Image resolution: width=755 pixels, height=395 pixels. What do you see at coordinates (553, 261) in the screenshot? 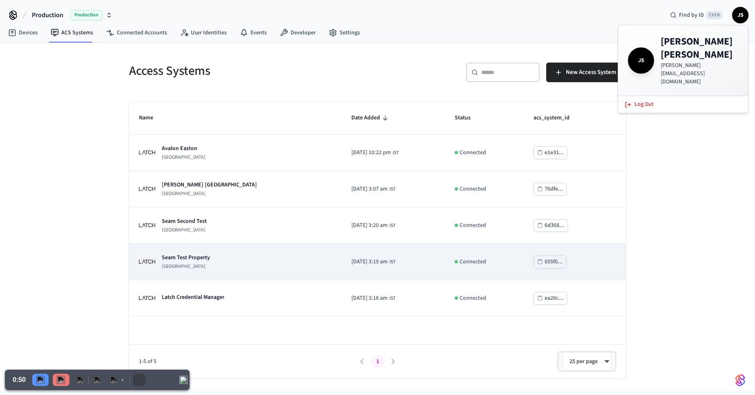
I see `div: 055f0...` at bounding box center [553, 261].